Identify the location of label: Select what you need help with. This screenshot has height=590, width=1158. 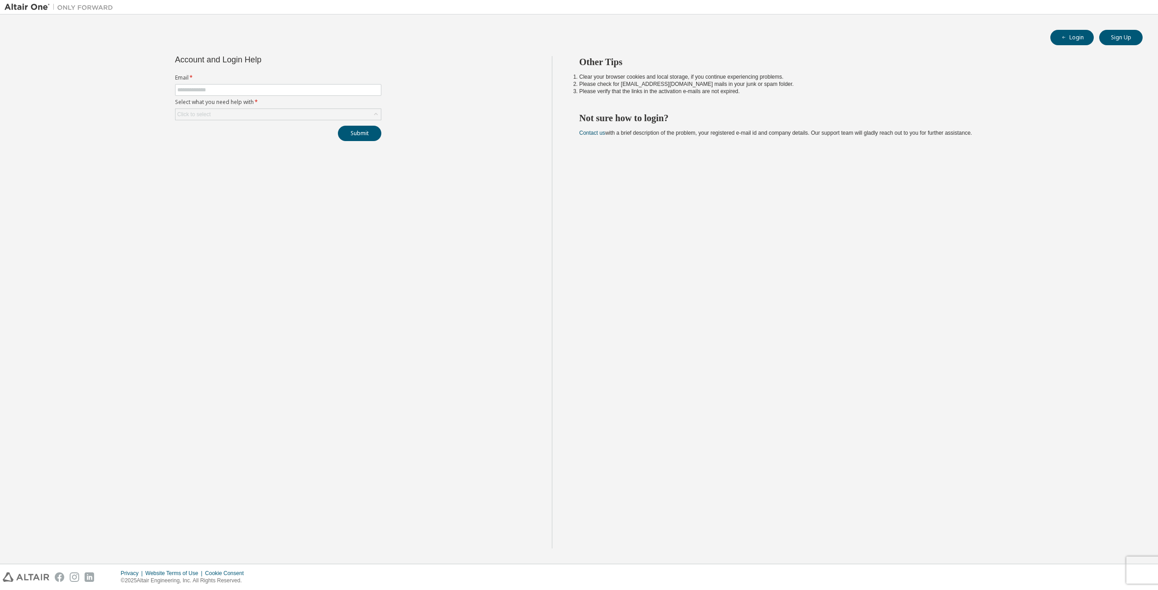
(278, 102).